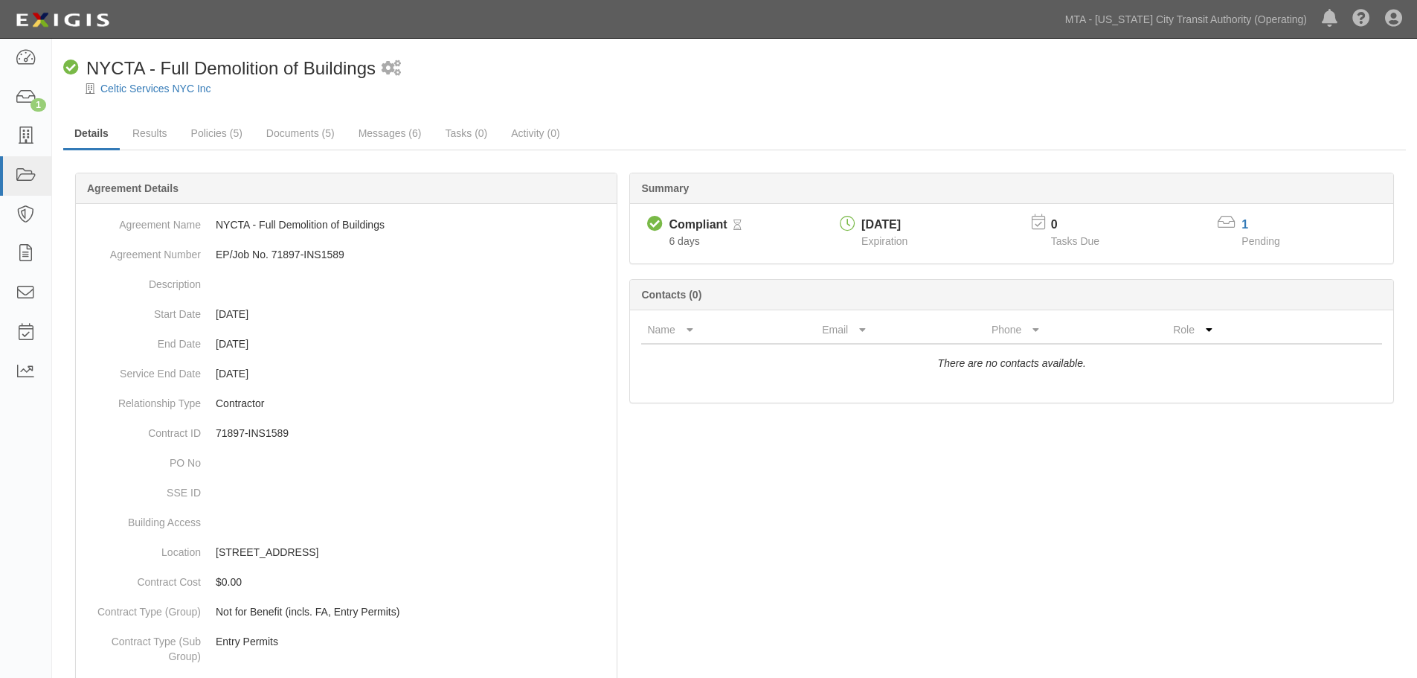 The width and height of the screenshot is (1417, 678). Describe the element at coordinates (390, 133) in the screenshot. I see `a: Messages (6)` at that location.